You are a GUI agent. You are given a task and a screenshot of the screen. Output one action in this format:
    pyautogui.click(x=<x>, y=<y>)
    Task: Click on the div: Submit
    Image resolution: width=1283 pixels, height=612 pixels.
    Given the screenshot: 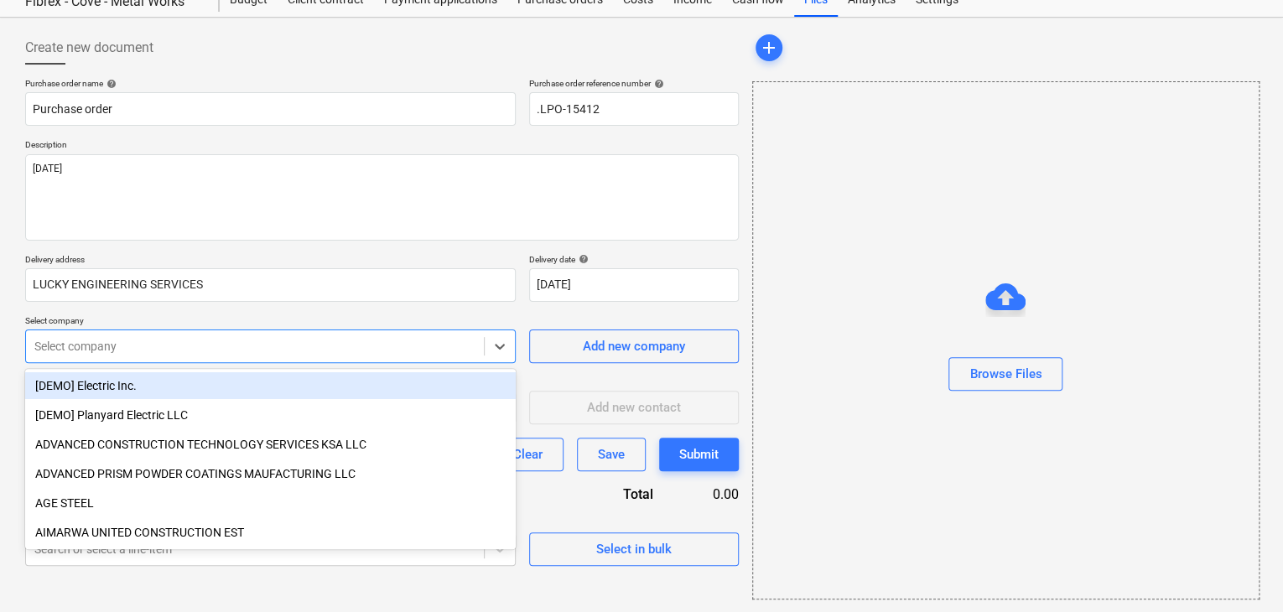 What is the action you would take?
    pyautogui.click(x=698, y=454)
    